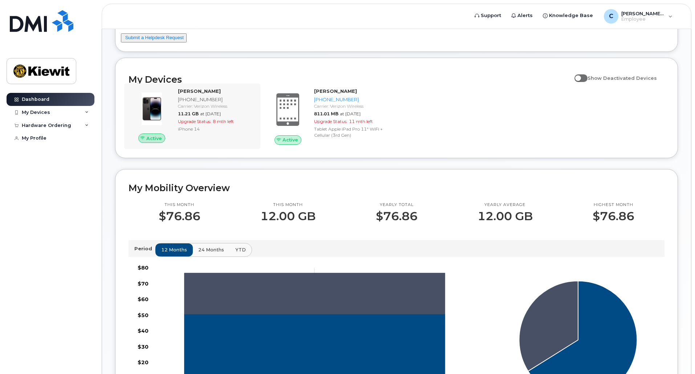 This screenshot has height=374, width=695. What do you see at coordinates (143, 299) in the screenshot?
I see `tspan: $60` at bounding box center [143, 299].